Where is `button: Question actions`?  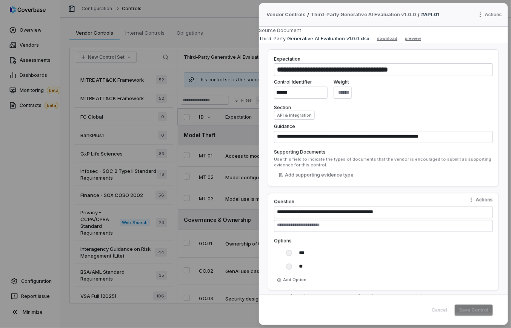 button: Question actions is located at coordinates (480, 200).